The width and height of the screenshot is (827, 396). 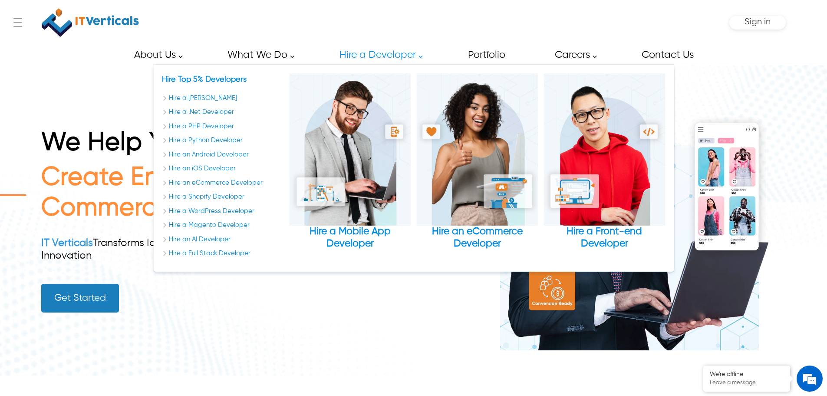 I want to click on a: Get Started, so click(x=80, y=298).